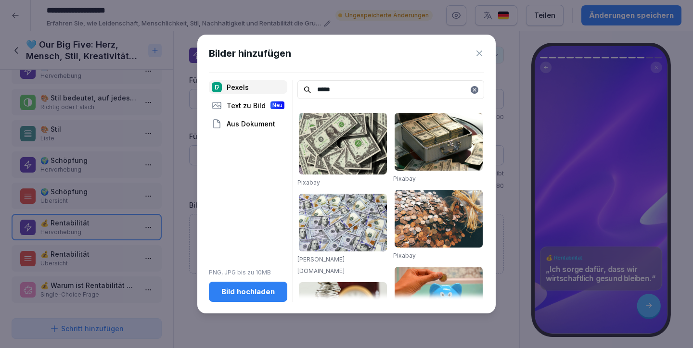  I want to click on img: dollar-currency-money-us-dollar-47344.jpeg, so click(343, 144).